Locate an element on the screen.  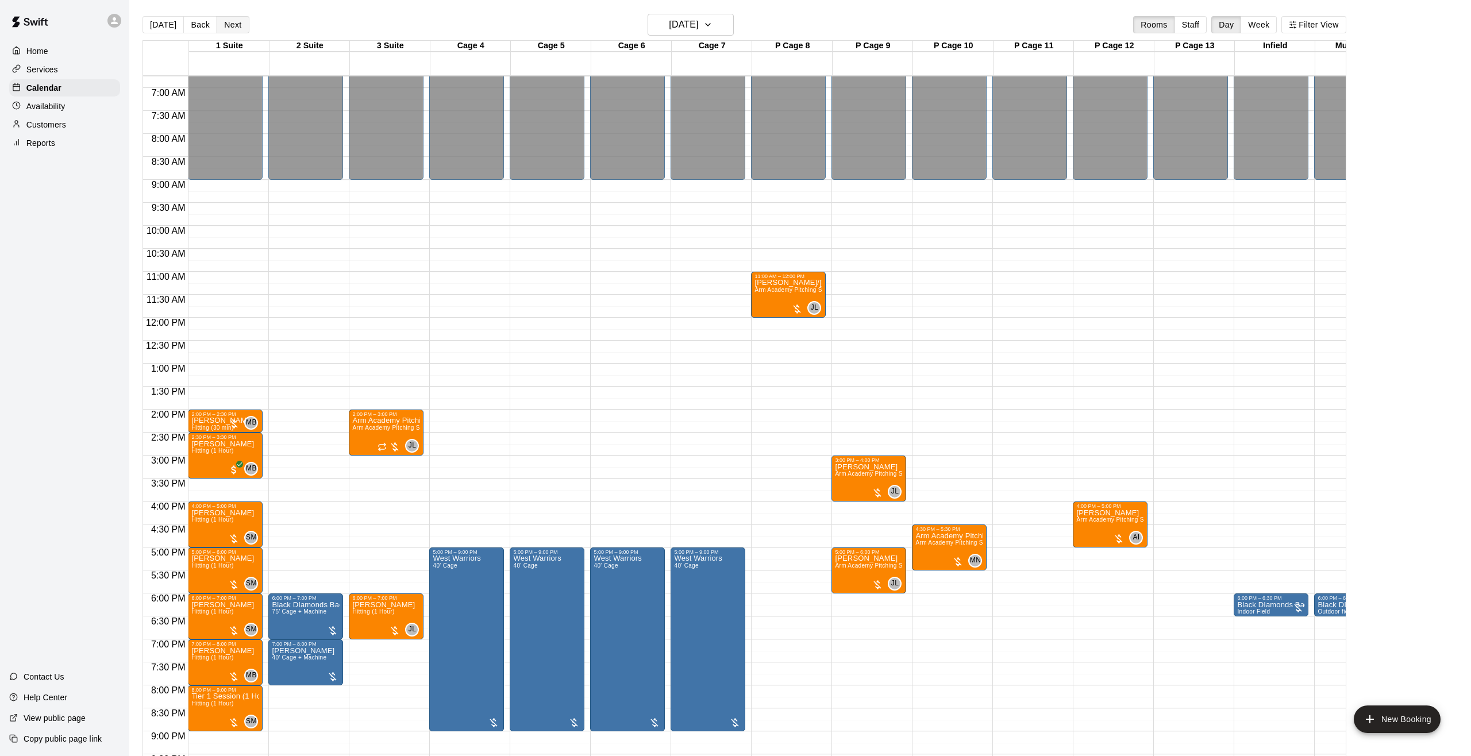
span: 9:00 PM is located at coordinates (168, 736).